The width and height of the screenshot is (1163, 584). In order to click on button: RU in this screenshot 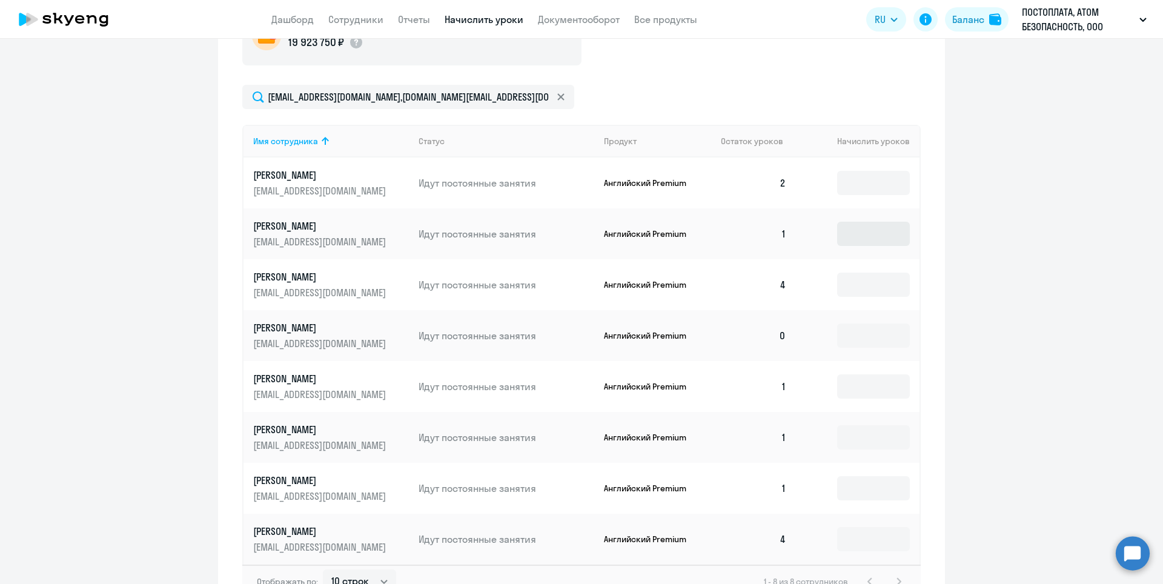, I will do `click(886, 19)`.